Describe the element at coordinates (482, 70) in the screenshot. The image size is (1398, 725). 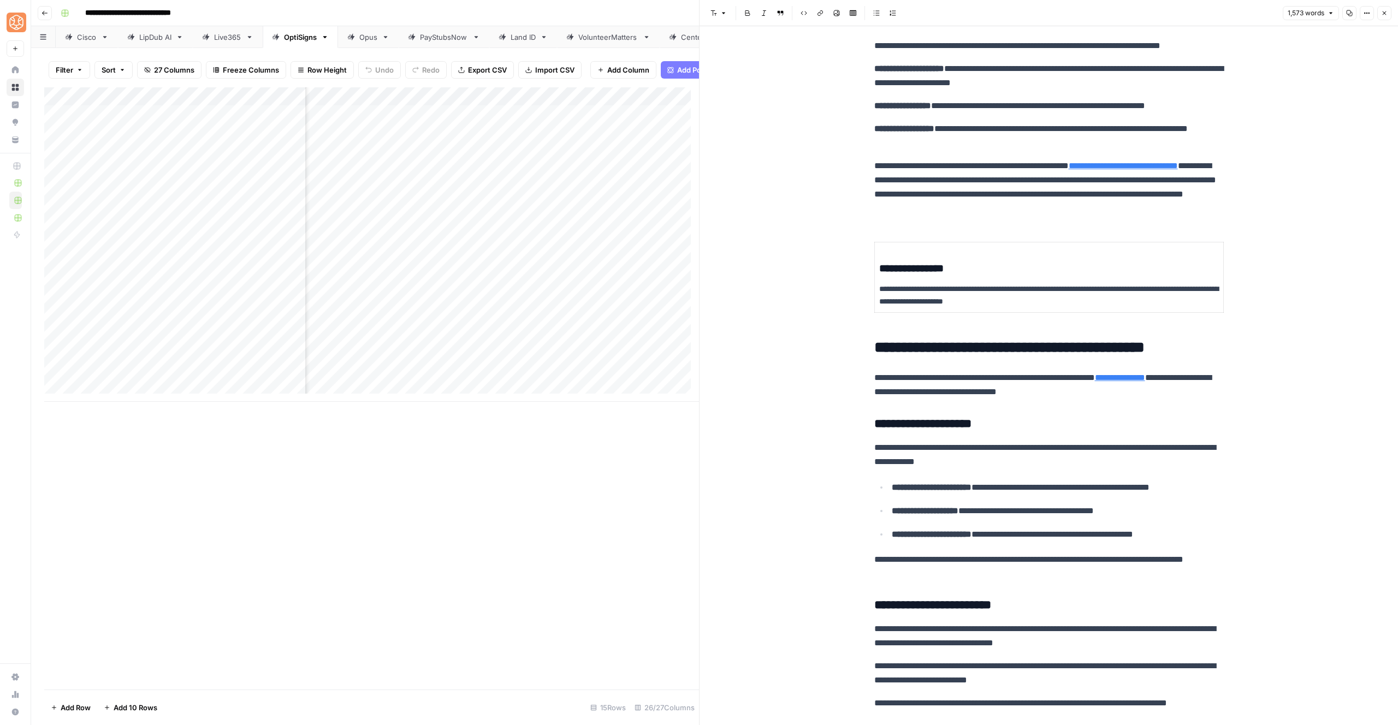
I see `button: Export CSV` at that location.